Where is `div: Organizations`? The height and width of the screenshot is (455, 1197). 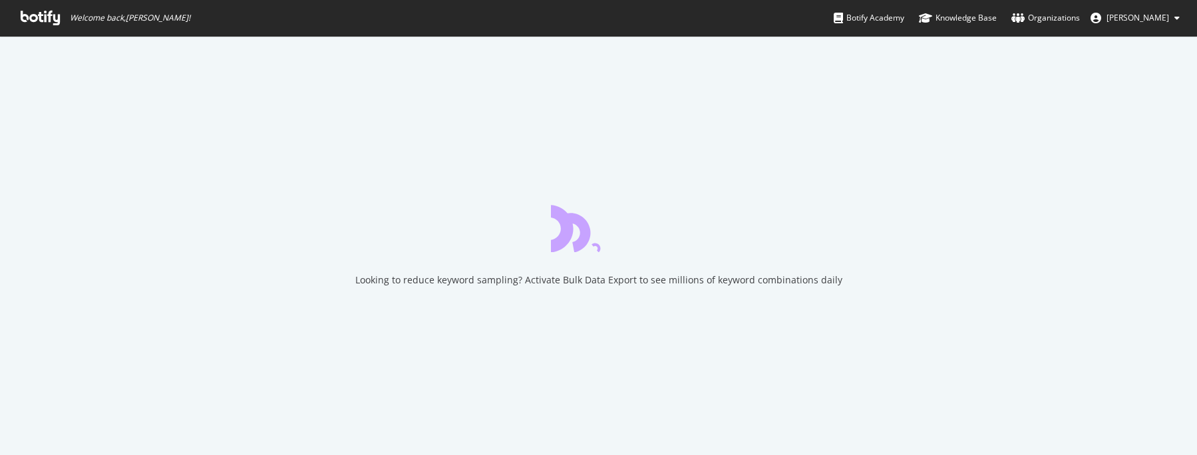 div: Organizations is located at coordinates (1046, 18).